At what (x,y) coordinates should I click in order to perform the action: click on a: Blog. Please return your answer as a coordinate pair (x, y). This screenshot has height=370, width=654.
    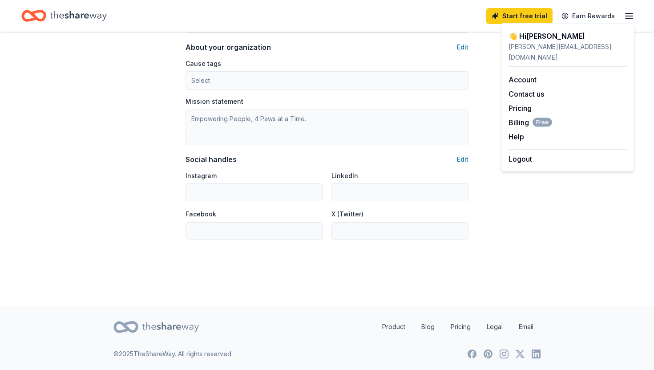
    Looking at the image, I should click on (428, 327).